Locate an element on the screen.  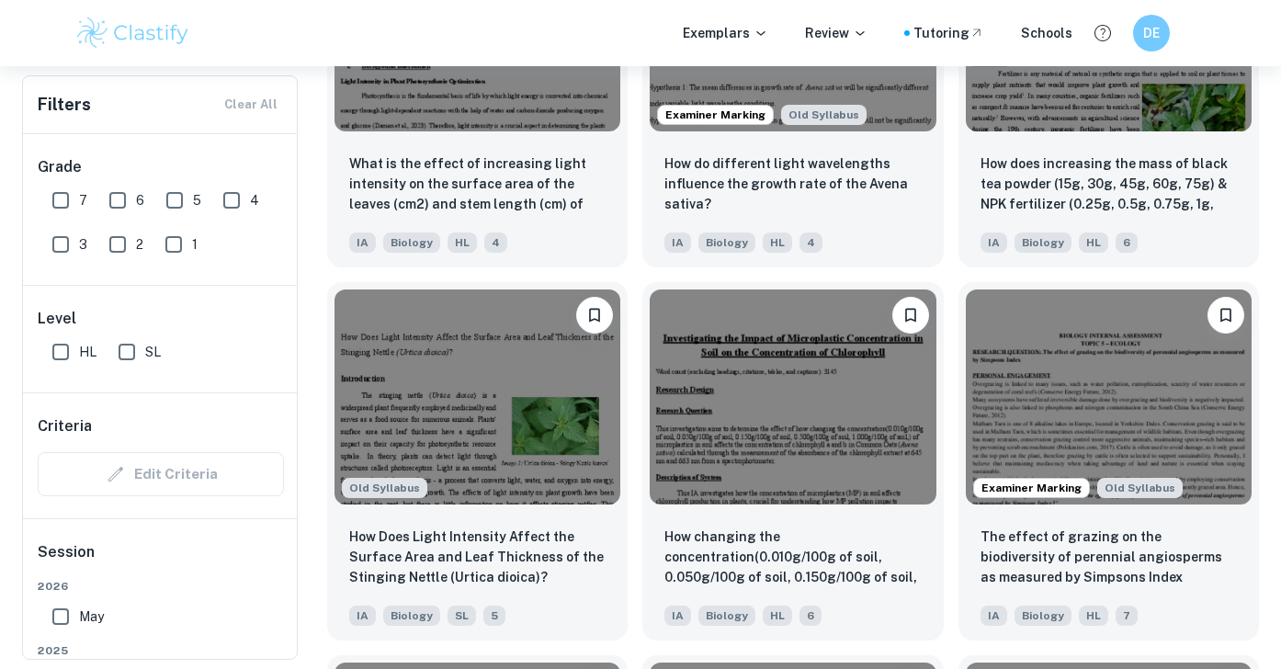
span: May is located at coordinates (91, 616).